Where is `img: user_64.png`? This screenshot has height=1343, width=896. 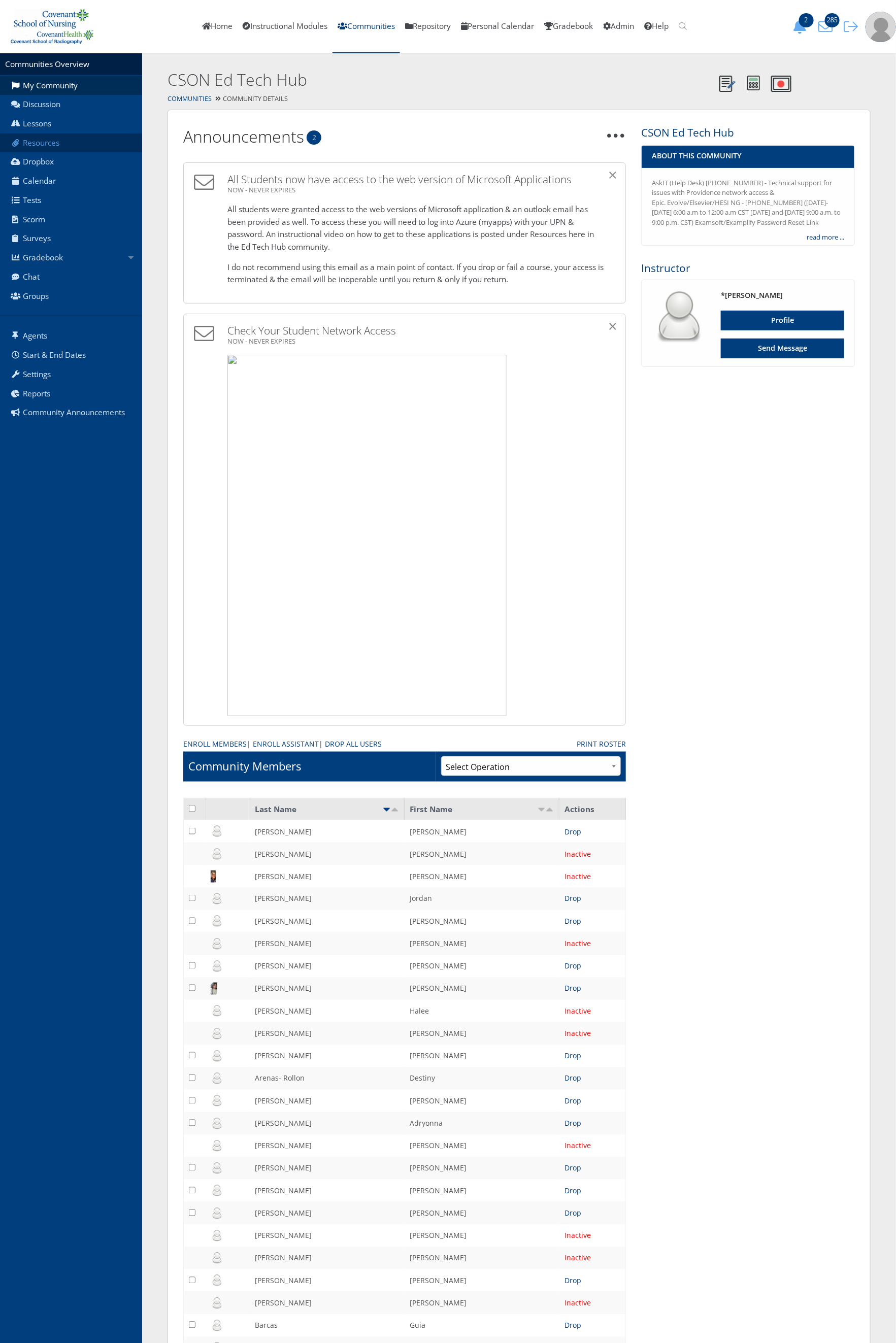
img: user_64.png is located at coordinates (679, 317).